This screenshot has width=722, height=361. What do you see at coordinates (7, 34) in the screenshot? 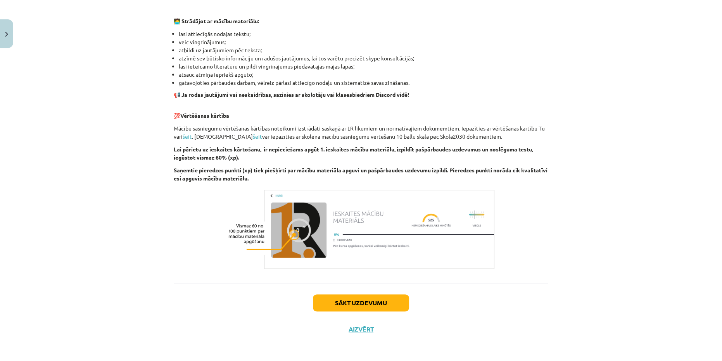
I see `img: icon-close-lesson-0947bae3869378f0d4975bcd49f059093ad1ed9edebbc8119c70593378902aed.svg` at bounding box center [7, 34].